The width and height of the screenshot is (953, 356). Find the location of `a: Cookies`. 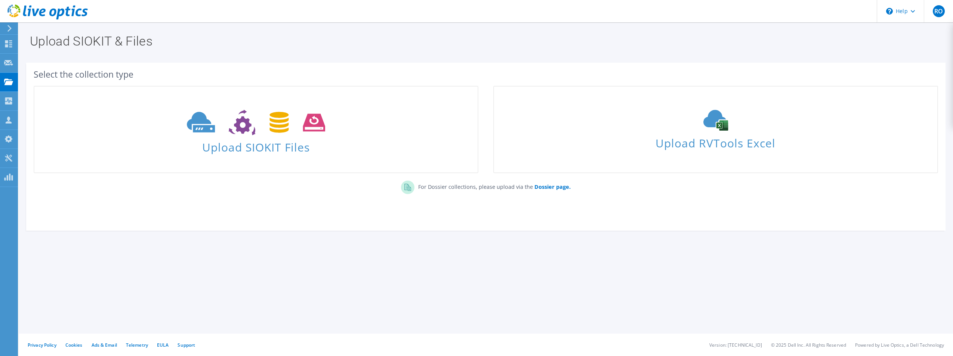

a: Cookies is located at coordinates (74, 345).